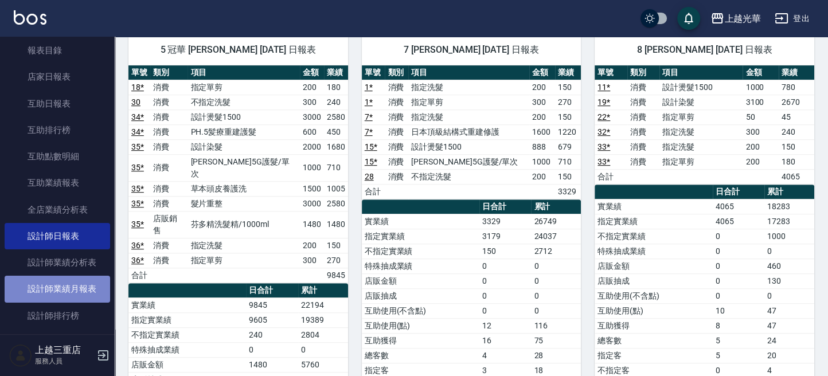  Describe the element at coordinates (567, 147) in the screenshot. I see `td: 679` at that location.